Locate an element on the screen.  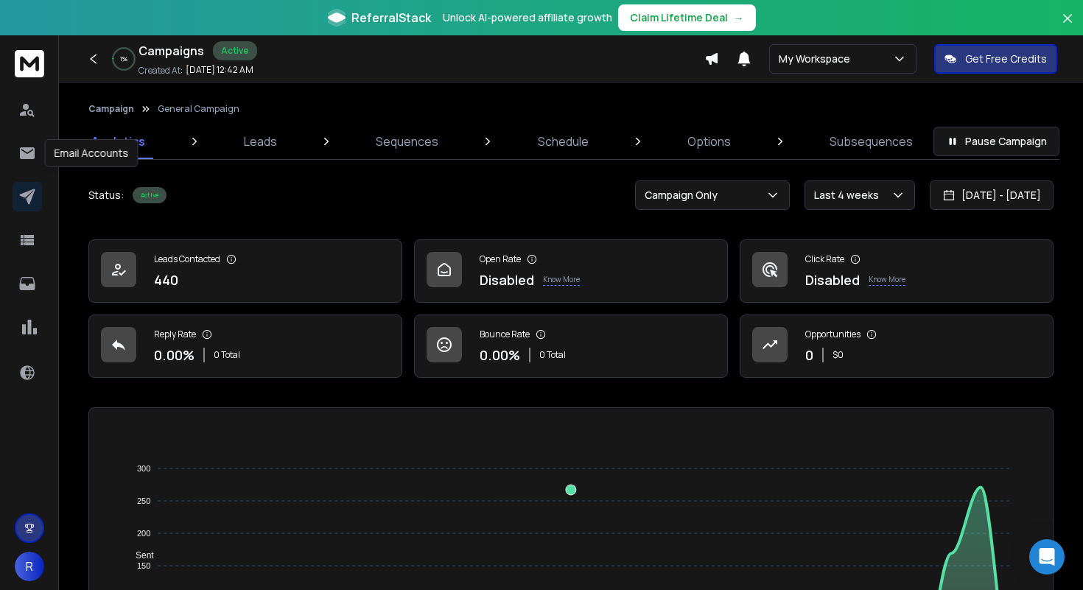
p: Options is located at coordinates (709, 141).